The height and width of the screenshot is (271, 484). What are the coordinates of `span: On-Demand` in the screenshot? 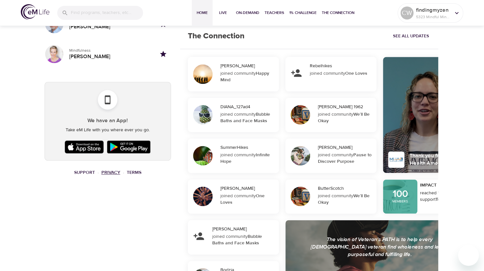 It's located at (247, 13).